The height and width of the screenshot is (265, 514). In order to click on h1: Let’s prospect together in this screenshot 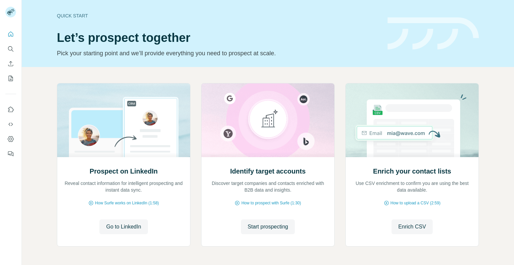, I will do `click(218, 38)`.